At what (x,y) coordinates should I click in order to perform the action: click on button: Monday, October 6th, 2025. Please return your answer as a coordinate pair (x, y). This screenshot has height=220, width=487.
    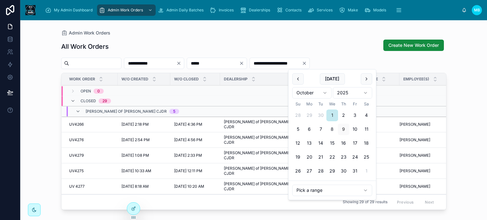
    Looking at the image, I should click on (309, 130).